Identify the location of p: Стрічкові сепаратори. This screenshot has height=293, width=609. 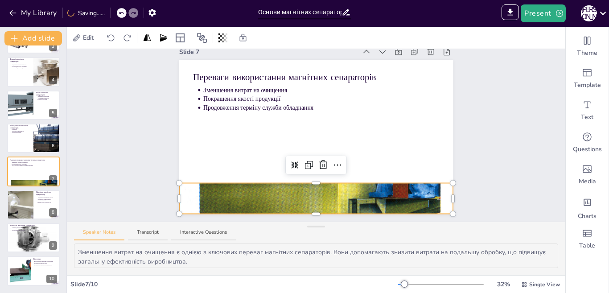
(47, 98).